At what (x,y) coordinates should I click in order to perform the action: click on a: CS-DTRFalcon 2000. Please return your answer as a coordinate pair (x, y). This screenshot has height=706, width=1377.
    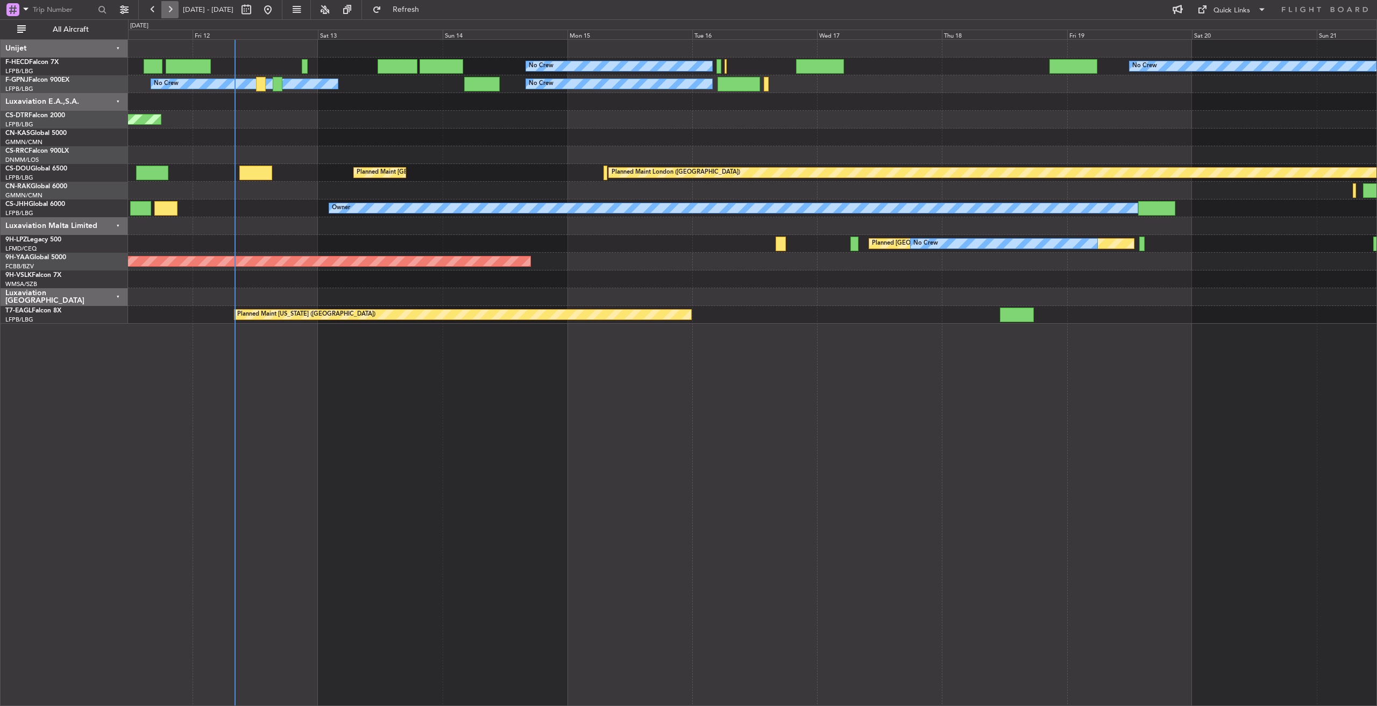
    Looking at the image, I should click on (35, 116).